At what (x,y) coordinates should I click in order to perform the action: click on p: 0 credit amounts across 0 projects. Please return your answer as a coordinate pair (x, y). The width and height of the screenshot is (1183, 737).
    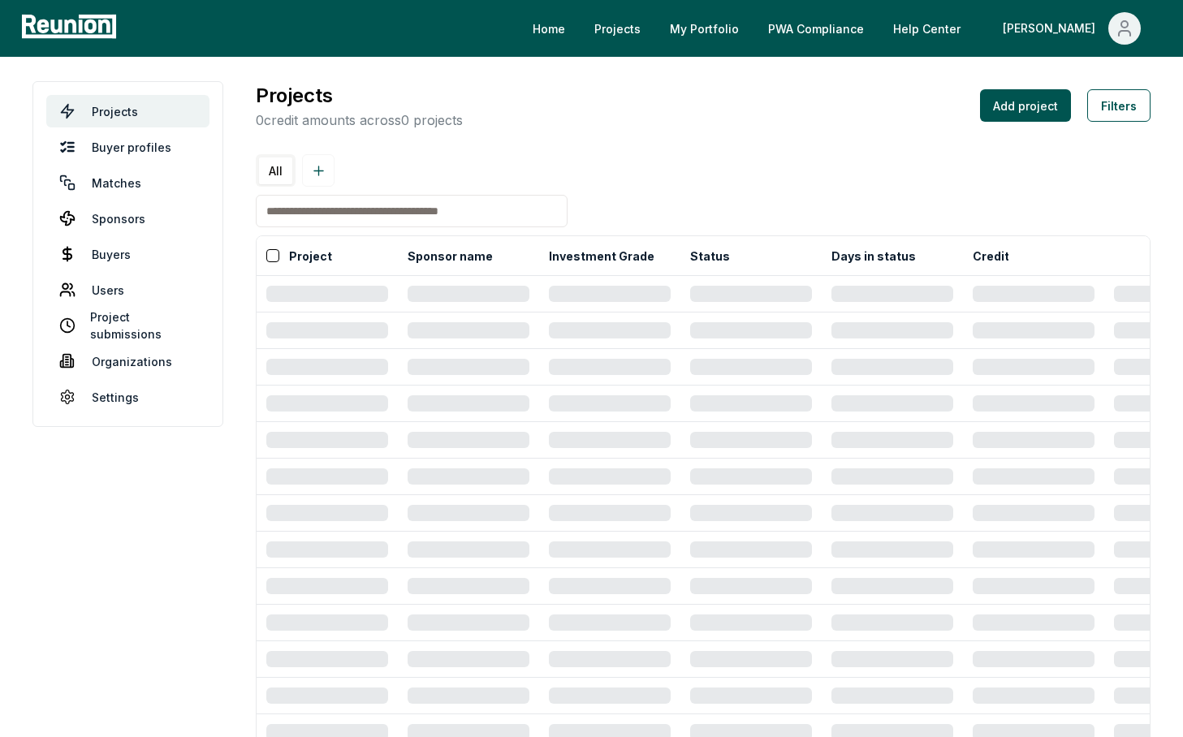
    Looking at the image, I should click on (359, 120).